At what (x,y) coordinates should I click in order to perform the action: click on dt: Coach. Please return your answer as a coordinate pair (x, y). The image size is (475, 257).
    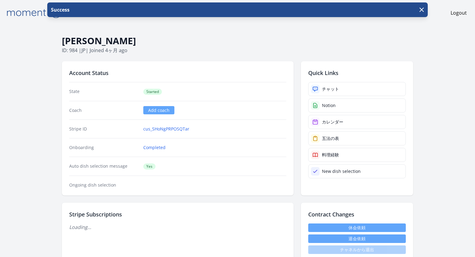
    Looking at the image, I should click on (104, 110).